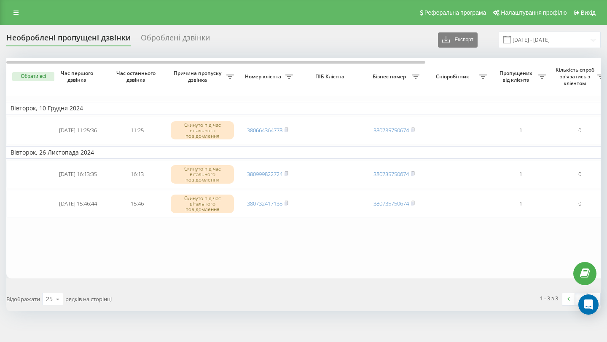 The height and width of the screenshot is (342, 607). Describe the element at coordinates (137, 204) in the screenshot. I see `td: 15:46` at that location.